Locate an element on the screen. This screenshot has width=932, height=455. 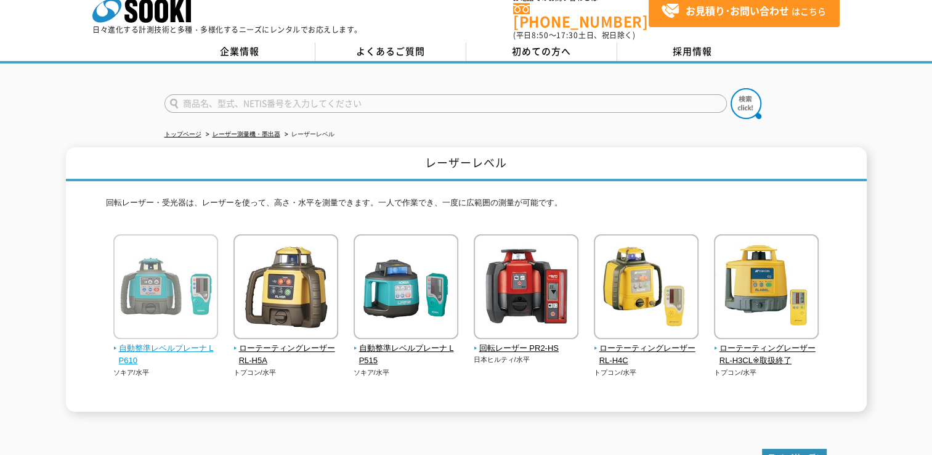
a: 企業情報 is located at coordinates (240, 52).